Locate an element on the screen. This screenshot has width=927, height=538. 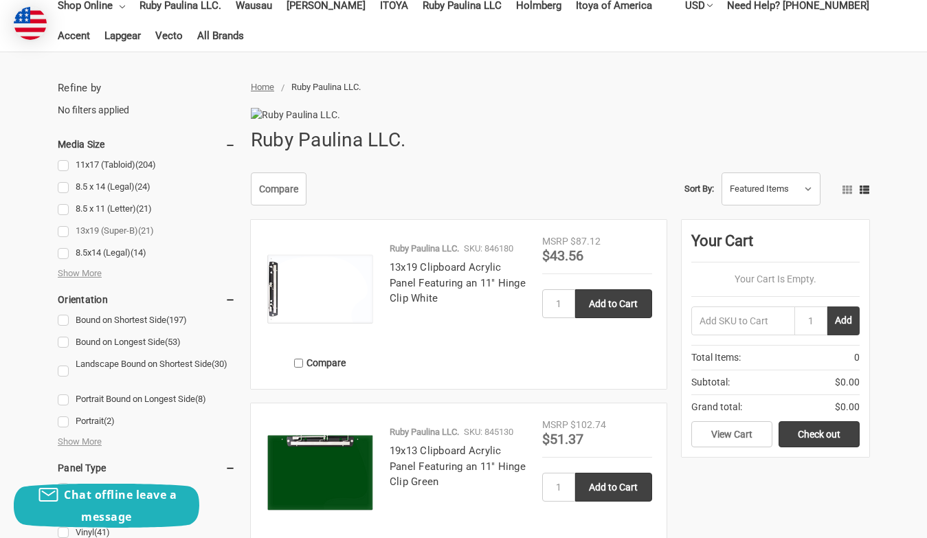
a: Vecto is located at coordinates (169, 36).